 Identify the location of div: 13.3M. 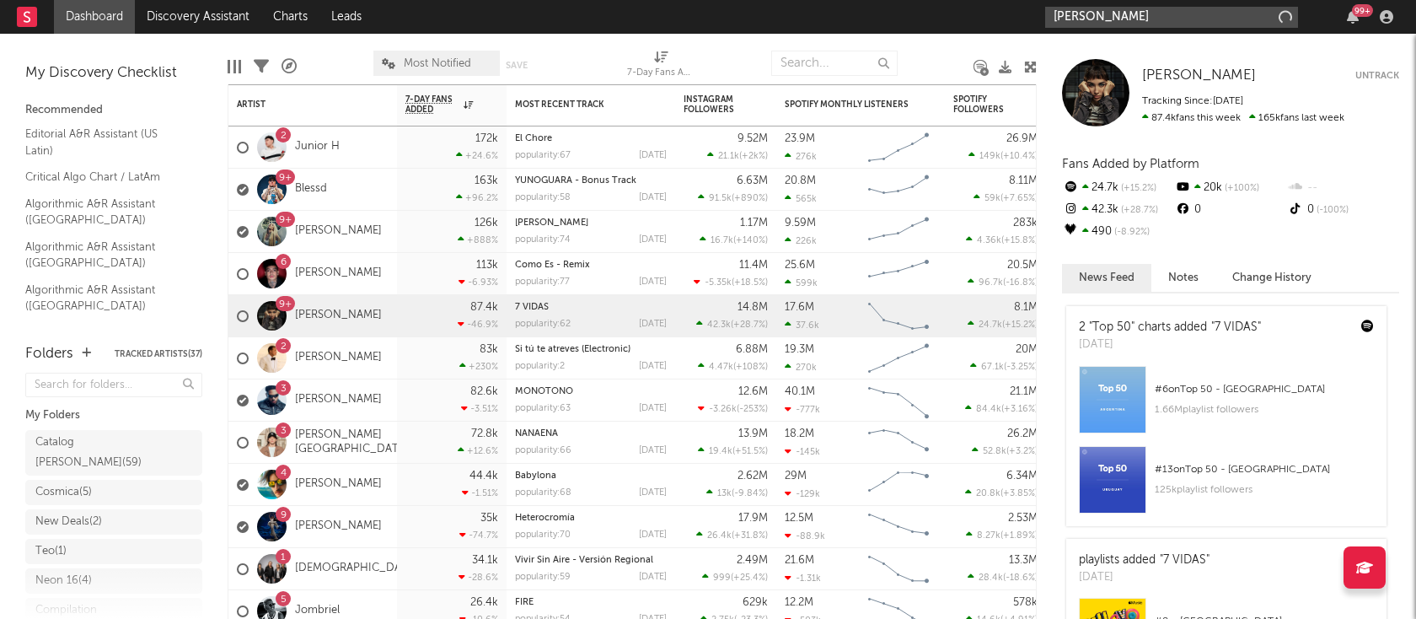
(1023, 560).